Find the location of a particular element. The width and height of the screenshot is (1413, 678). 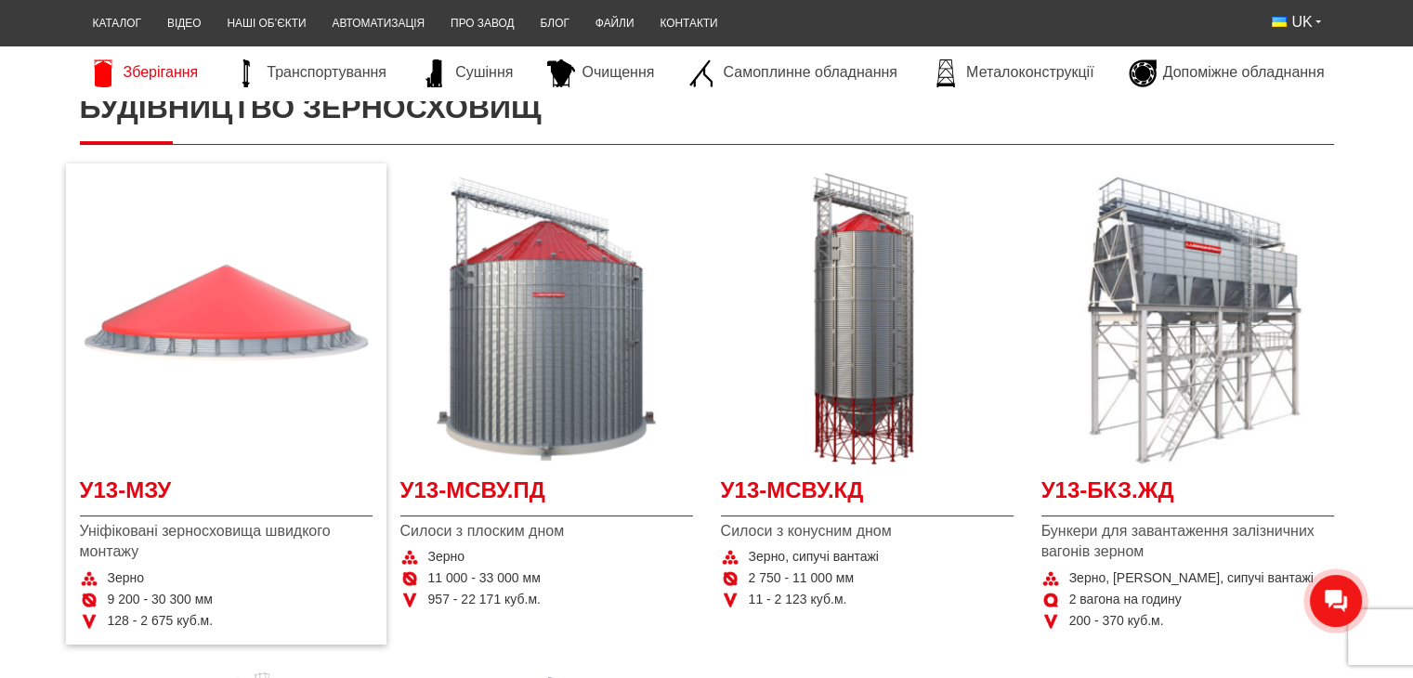

span: 128 - 2 675 куб.м. is located at coordinates (161, 622).